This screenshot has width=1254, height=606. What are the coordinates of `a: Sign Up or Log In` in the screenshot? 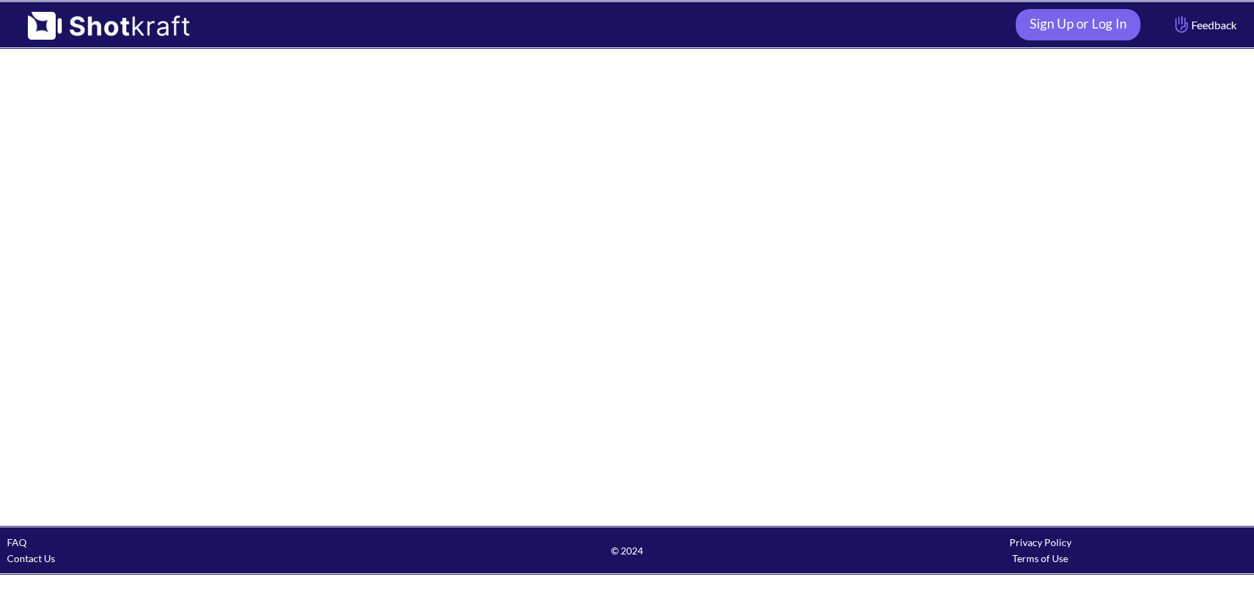 It's located at (1078, 24).